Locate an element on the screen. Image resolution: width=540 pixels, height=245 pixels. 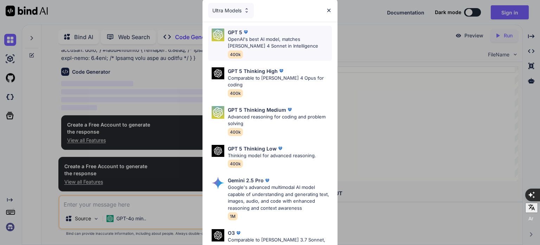
p: Thinking model for advanced reasoning. is located at coordinates (272, 156).